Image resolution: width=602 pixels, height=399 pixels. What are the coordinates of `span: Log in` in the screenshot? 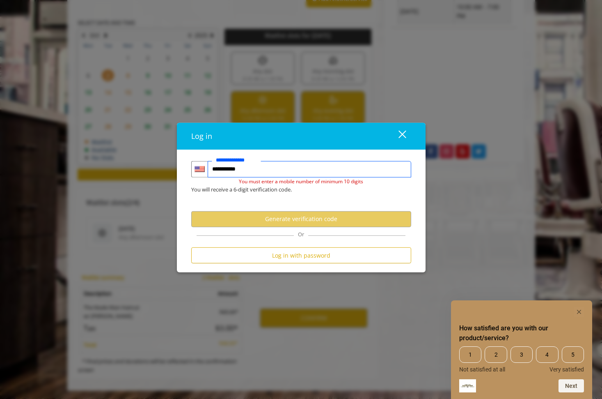 It's located at (202, 136).